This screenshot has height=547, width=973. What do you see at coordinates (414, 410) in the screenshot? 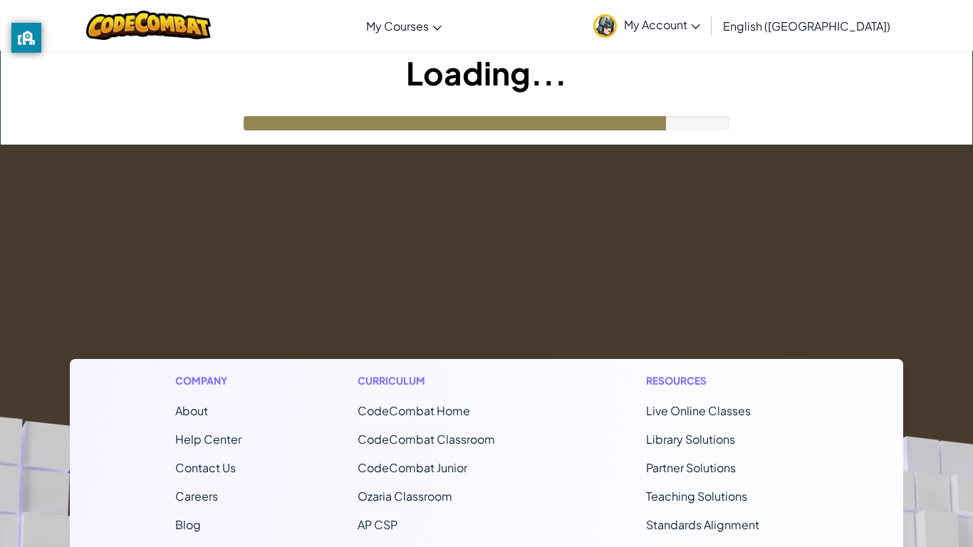
I see `span: CodeCombat Home` at bounding box center [414, 410].